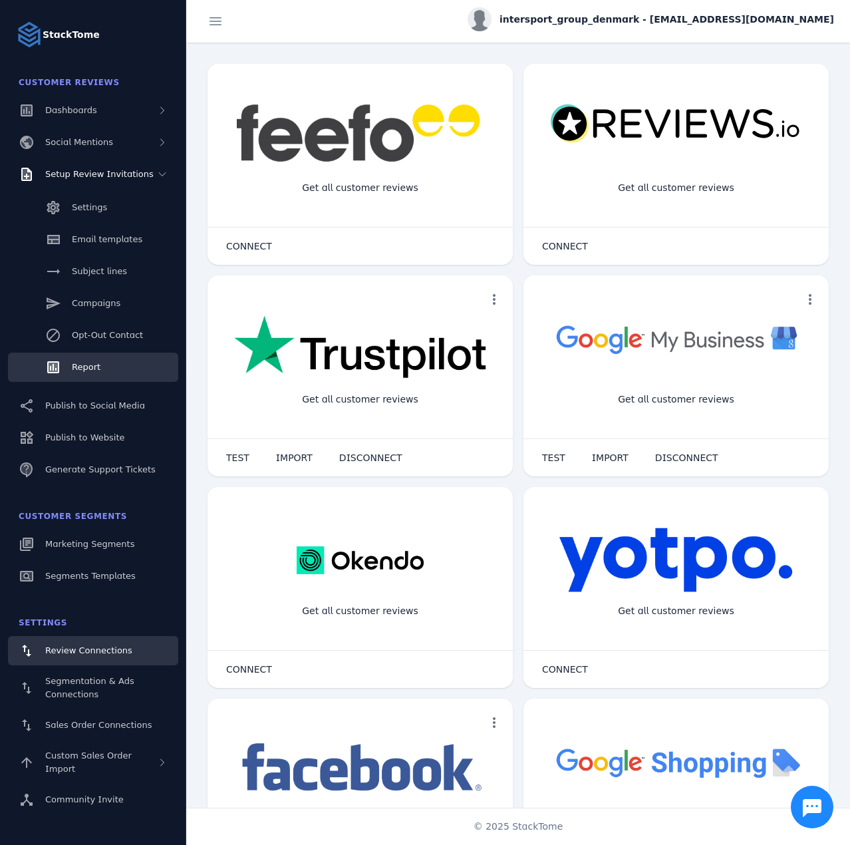  Describe the element at coordinates (84, 799) in the screenshot. I see `span: Community Invite` at that location.